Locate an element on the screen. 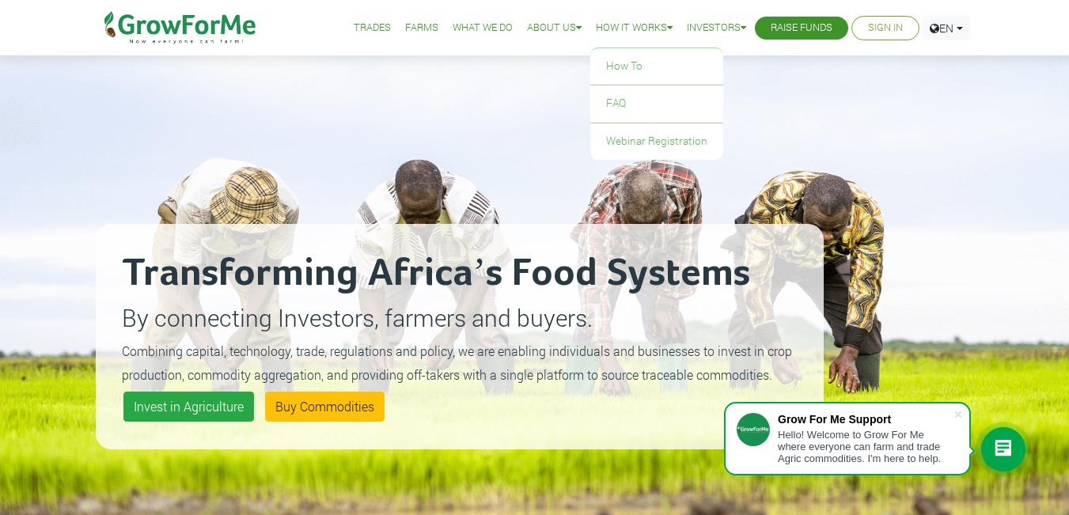  p: By connecting Investors, farmers and buyers. is located at coordinates (460, 317).